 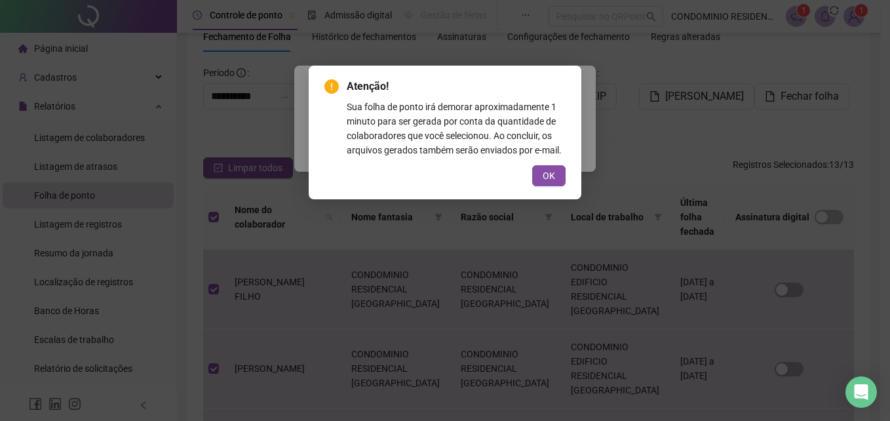 I want to click on div: Open Intercom Messenger, so click(x=861, y=392).